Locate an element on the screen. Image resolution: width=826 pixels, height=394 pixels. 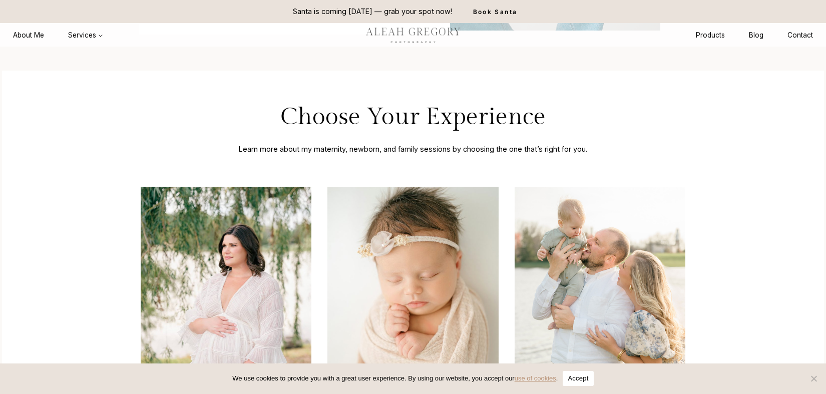
p: Learn more about my maternity, newborn, and family sessions by choosing the one that’s right for ... is located at coordinates (413, 149).